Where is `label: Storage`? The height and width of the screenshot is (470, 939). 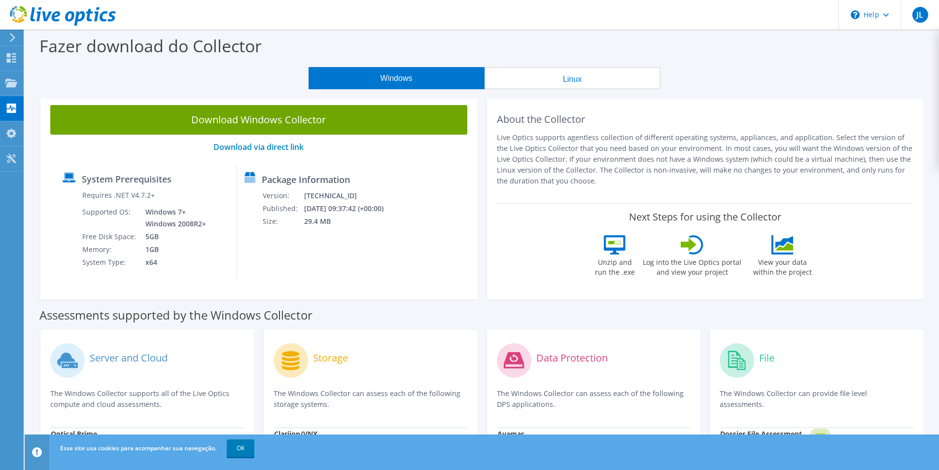
label: Storage is located at coordinates (330, 358).